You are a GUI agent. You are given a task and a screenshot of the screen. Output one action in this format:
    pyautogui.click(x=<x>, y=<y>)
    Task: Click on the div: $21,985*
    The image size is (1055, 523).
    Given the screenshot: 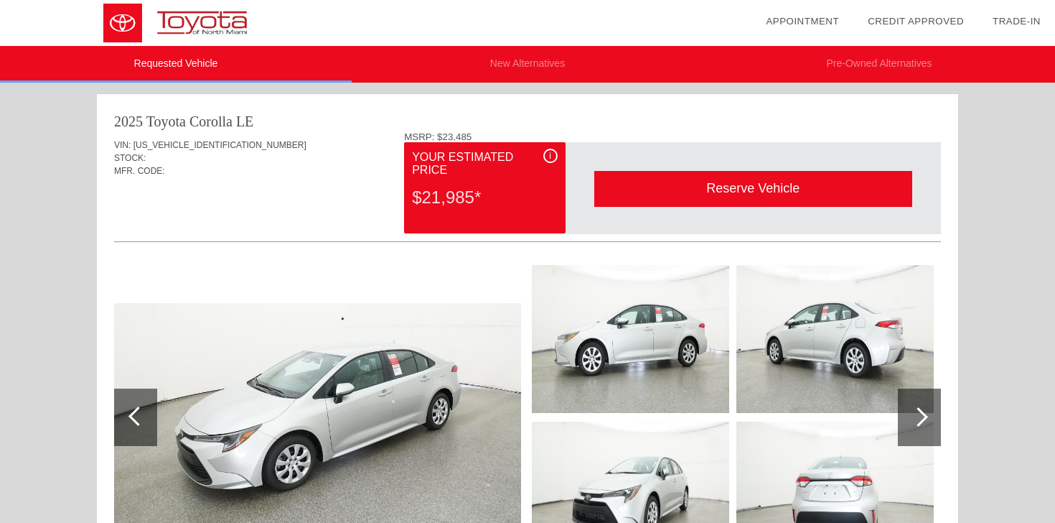 What is the action you would take?
    pyautogui.click(x=484, y=197)
    